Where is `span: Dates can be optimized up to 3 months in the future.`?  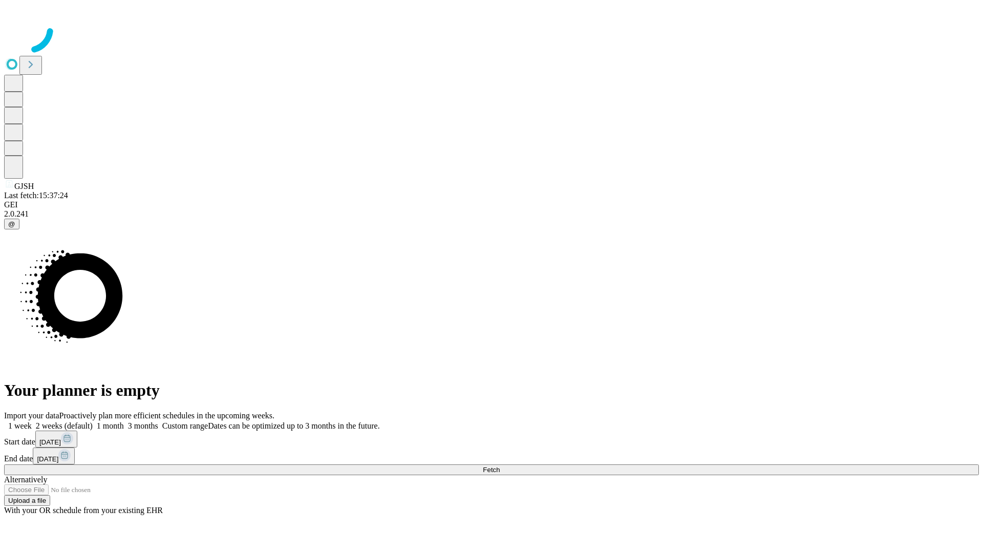
span: Dates can be optimized up to 3 months in the future. is located at coordinates (293, 425).